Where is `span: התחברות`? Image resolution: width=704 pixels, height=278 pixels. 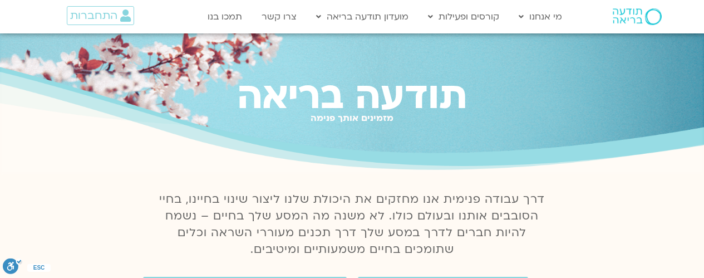 span: התחברות is located at coordinates (93, 16).